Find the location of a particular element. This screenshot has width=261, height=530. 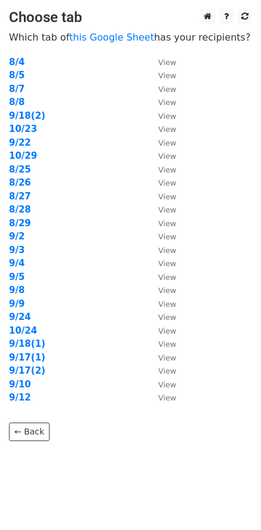

strong: 9/17(2) is located at coordinates (27, 371).